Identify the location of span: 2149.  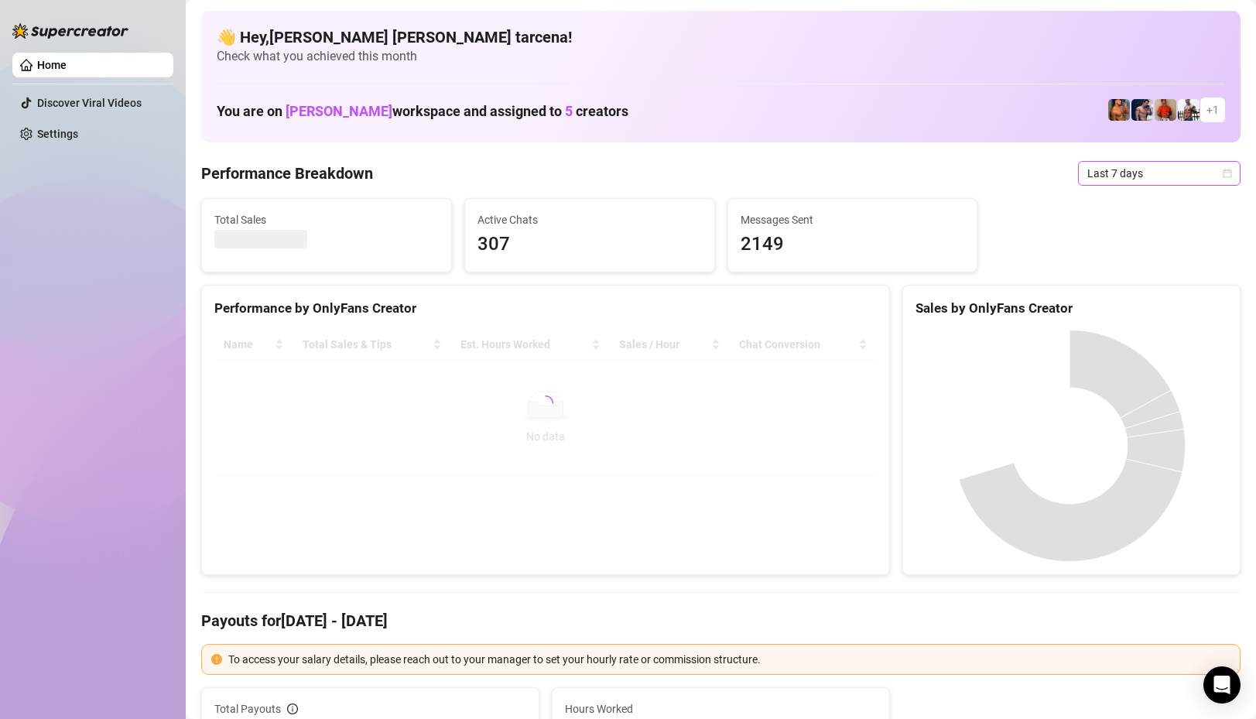
(853, 245).